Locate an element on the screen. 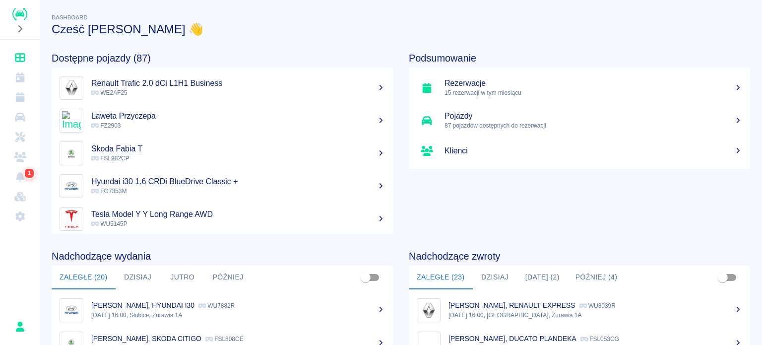  a: Flota is located at coordinates (20, 117).